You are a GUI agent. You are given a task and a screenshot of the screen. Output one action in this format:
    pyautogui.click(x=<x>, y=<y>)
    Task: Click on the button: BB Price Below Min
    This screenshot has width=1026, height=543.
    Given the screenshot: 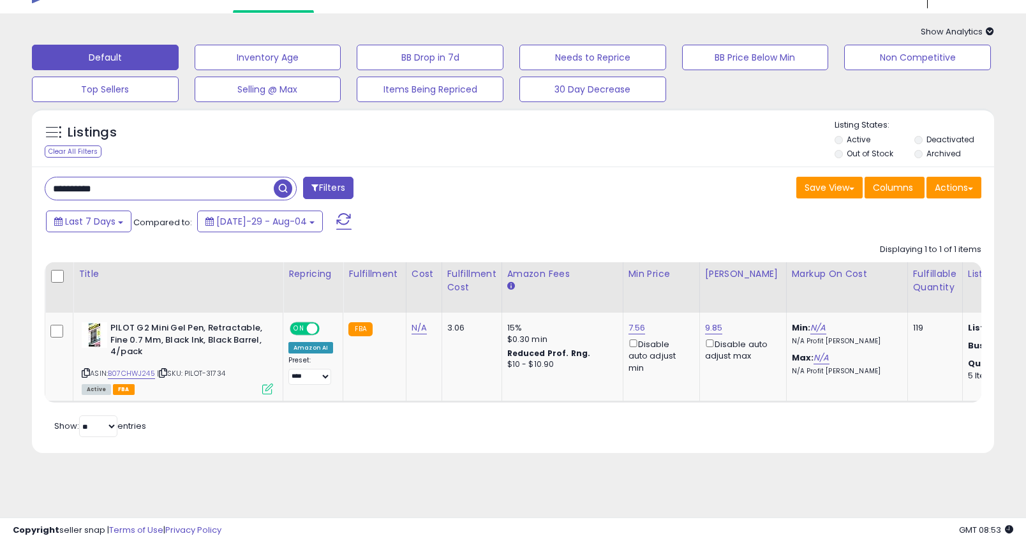 What is the action you would take?
    pyautogui.click(x=755, y=57)
    